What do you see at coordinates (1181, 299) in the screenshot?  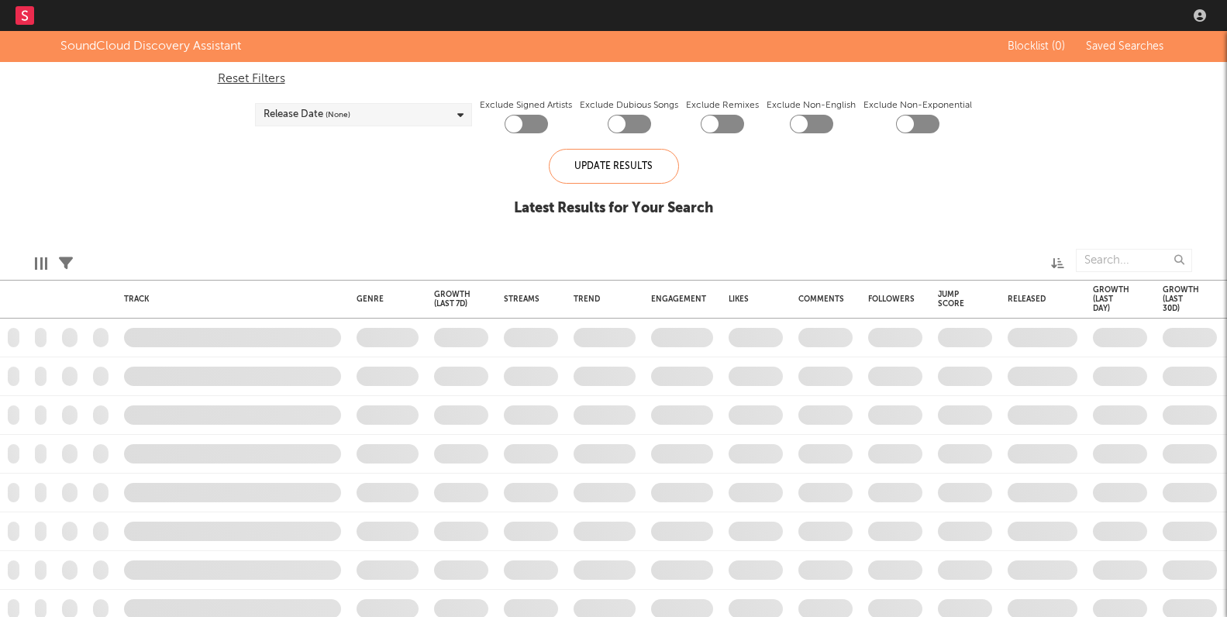 I see `div: Growth (last 30d)` at bounding box center [1181, 299].